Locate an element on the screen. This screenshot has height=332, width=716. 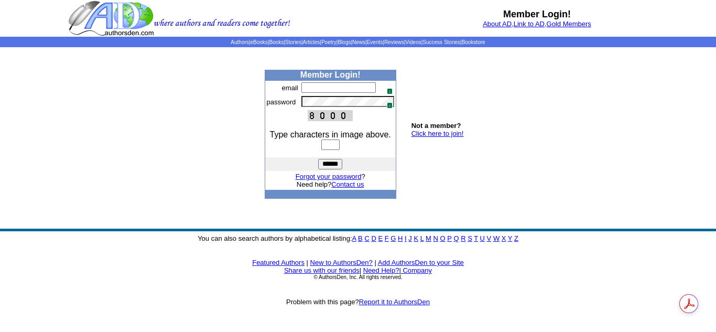
a: About AD is located at coordinates (497, 24).